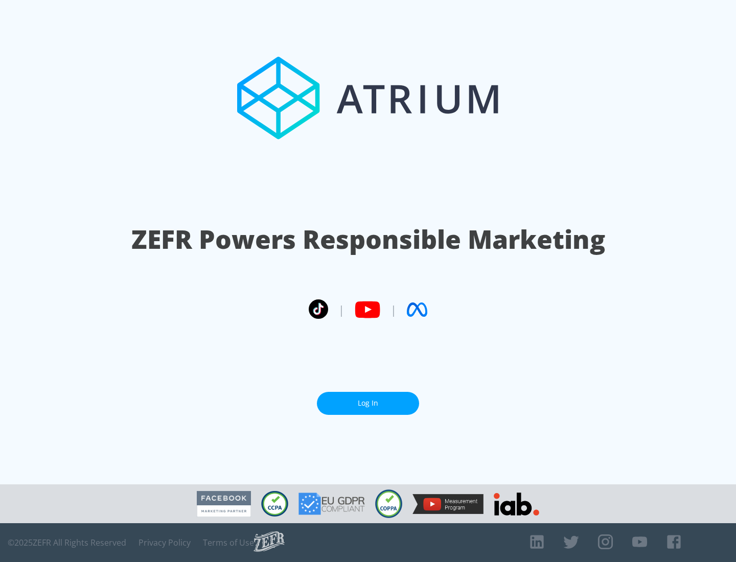 Image resolution: width=736 pixels, height=562 pixels. What do you see at coordinates (368, 403) in the screenshot?
I see `a: Log In` at bounding box center [368, 403].